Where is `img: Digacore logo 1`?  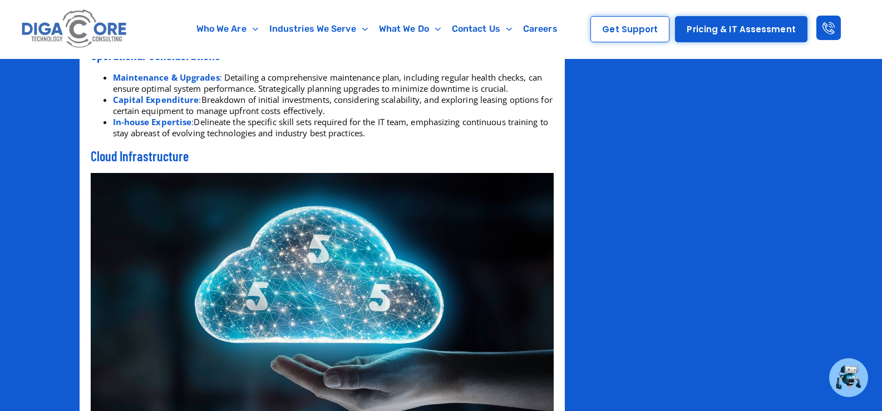
img: Digacore logo 1 is located at coordinates (75, 29).